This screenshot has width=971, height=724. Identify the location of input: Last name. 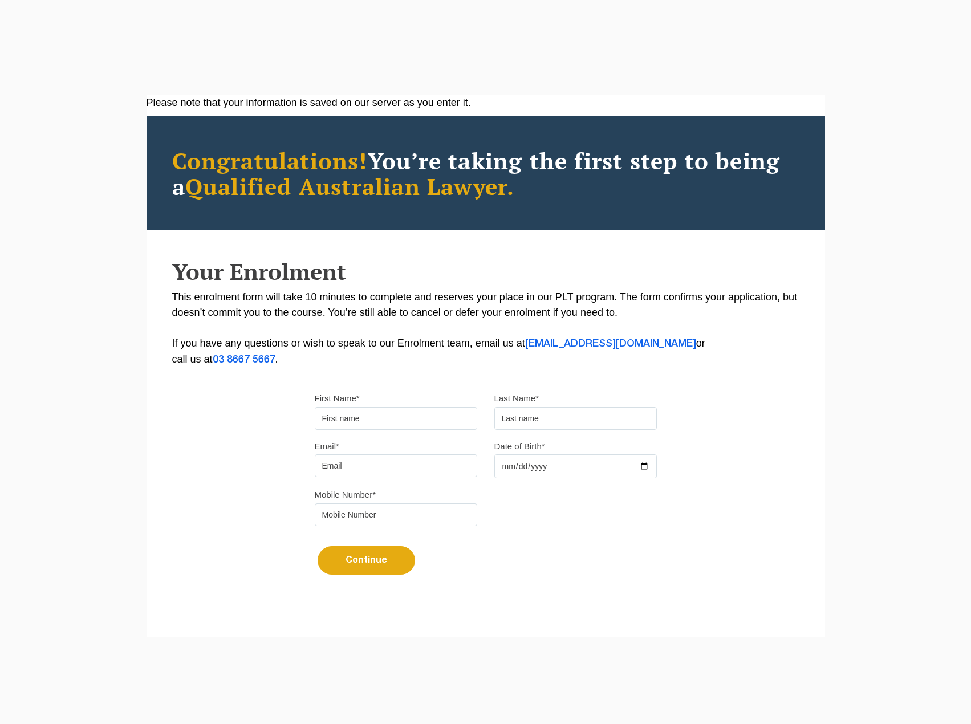
(576, 419).